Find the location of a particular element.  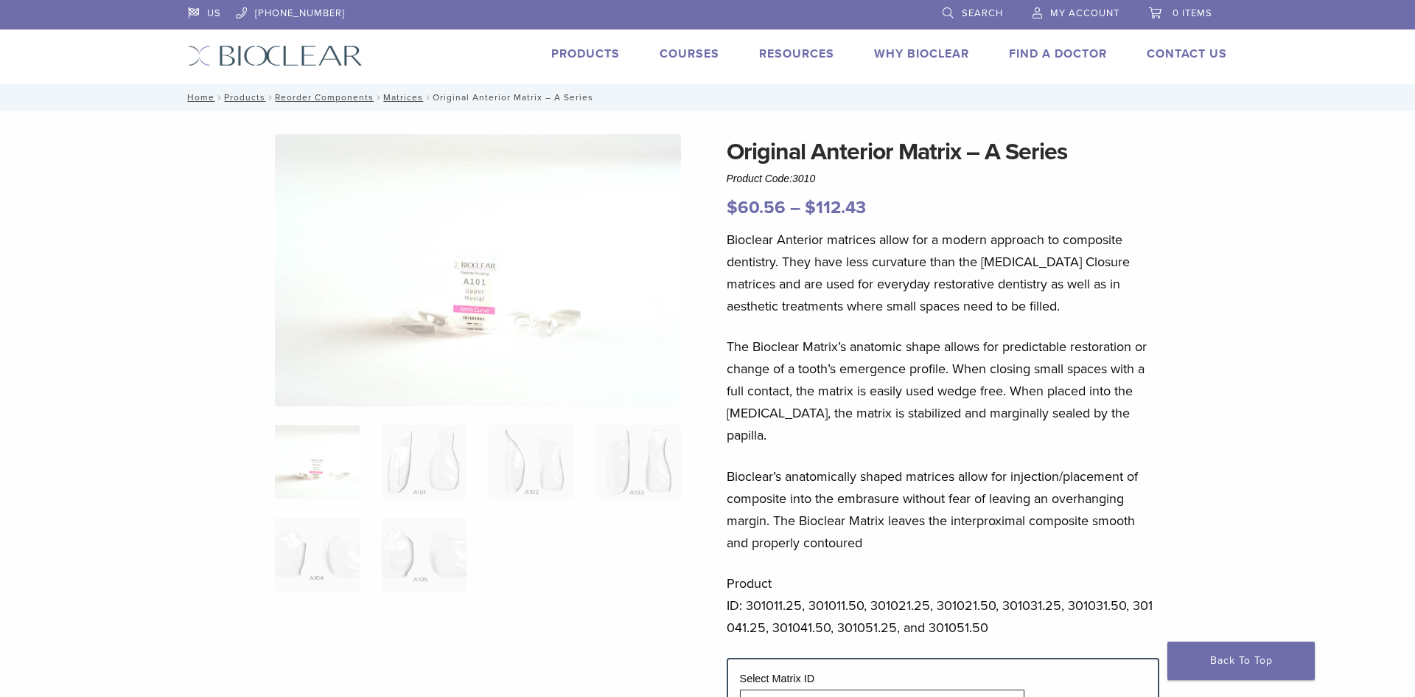

nav: Original Anterior Matrix – A Series is located at coordinates (708, 97).